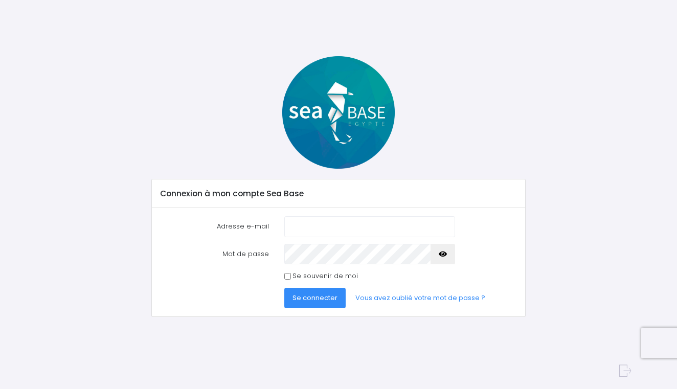  What do you see at coordinates (315, 298) in the screenshot?
I see `span: Se connecter` at bounding box center [315, 298].